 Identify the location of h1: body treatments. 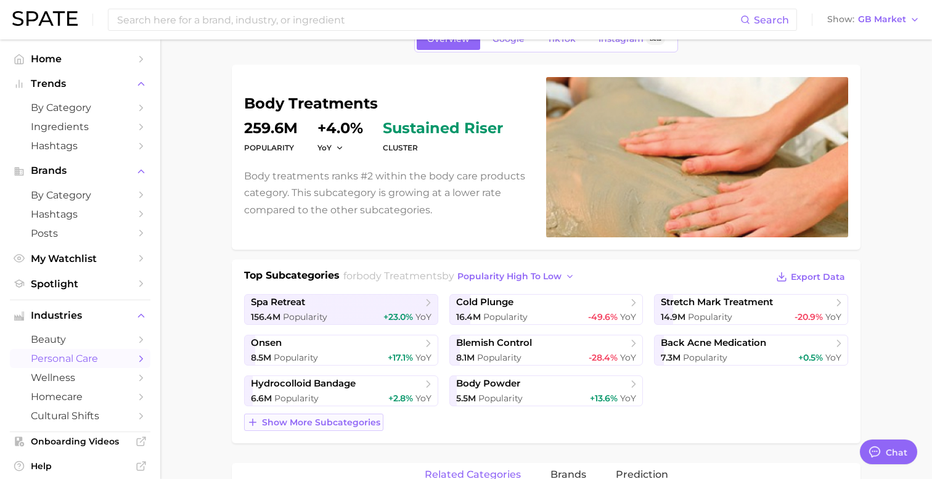
(388, 104).